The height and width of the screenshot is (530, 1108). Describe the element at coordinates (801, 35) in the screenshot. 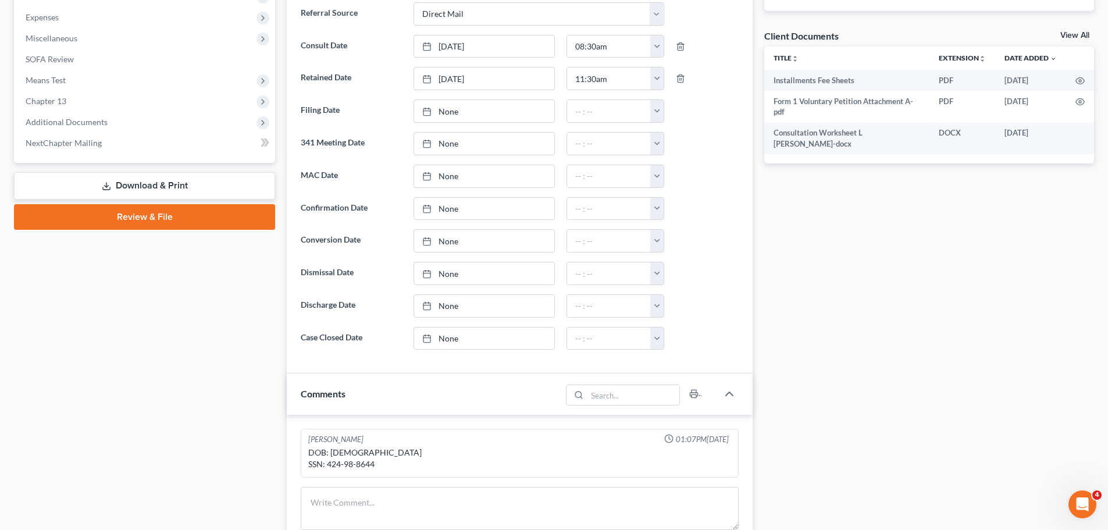

I see `div: Client Documents` at that location.